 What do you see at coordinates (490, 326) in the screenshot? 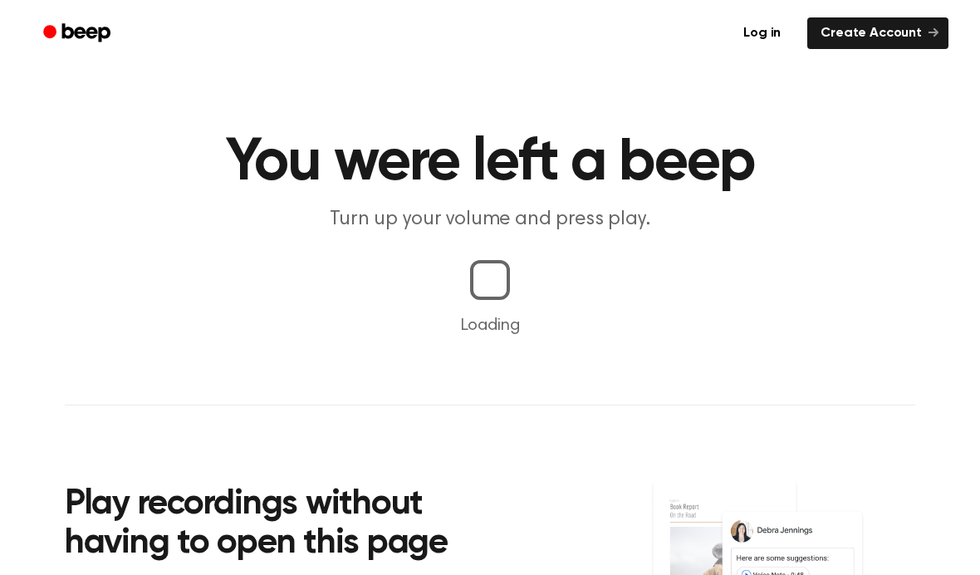
I see `p: Loading` at bounding box center [490, 326].